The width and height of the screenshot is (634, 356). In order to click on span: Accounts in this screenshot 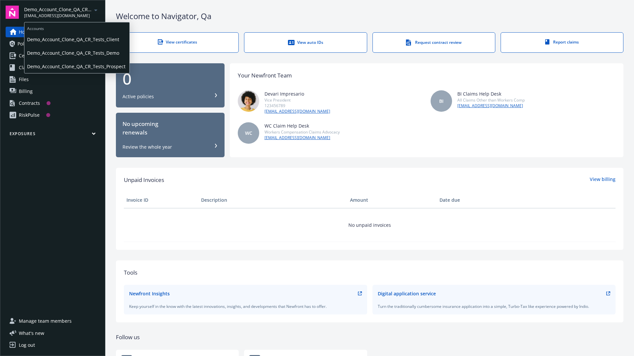, I will do `click(77, 27)`.